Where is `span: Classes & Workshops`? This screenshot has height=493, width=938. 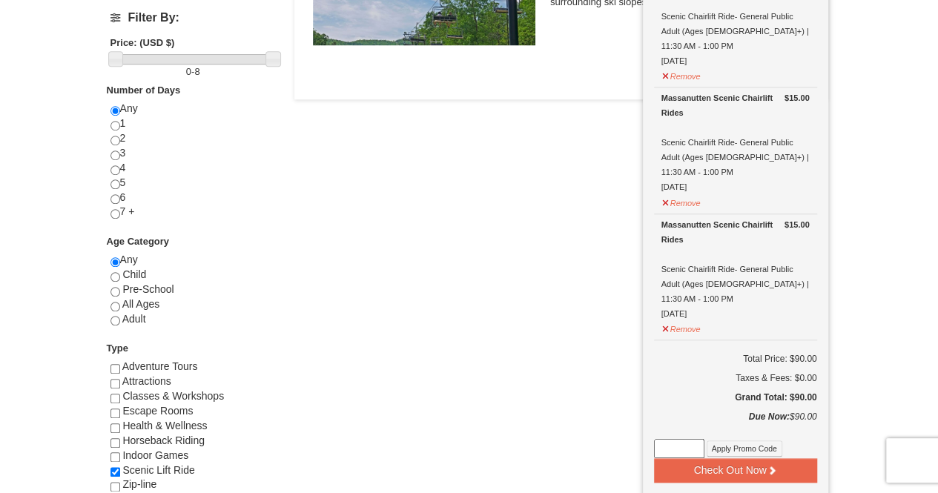 span: Classes & Workshops is located at coordinates (173, 396).